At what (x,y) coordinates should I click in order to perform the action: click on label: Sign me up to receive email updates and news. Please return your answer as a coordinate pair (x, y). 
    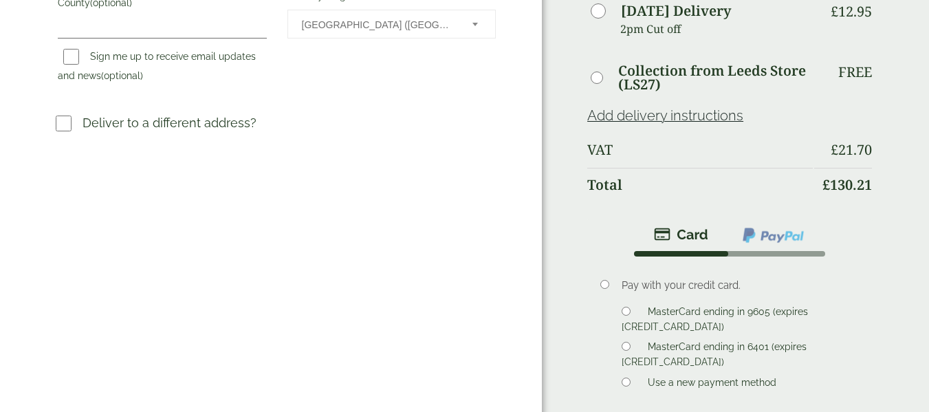
    Looking at the image, I should click on (157, 68).